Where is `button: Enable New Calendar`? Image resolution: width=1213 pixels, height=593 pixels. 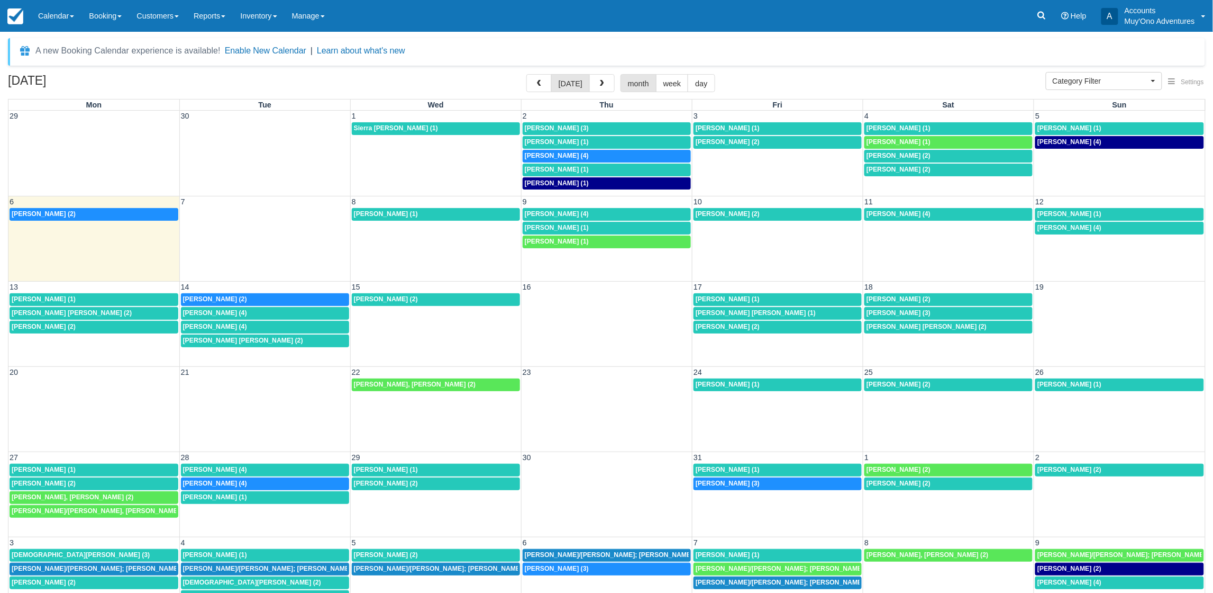
button: Enable New Calendar is located at coordinates (266, 51).